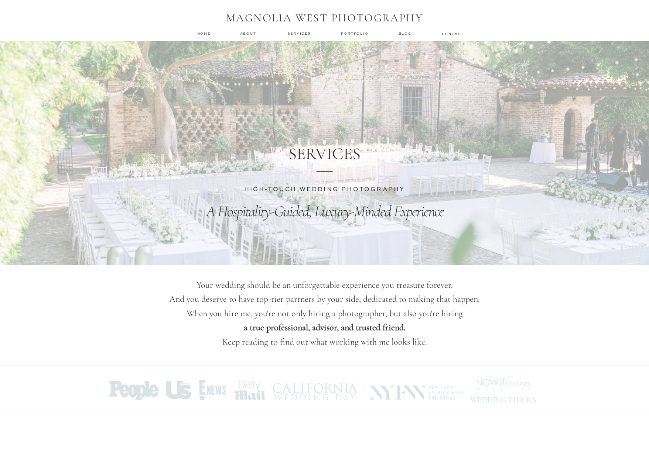 The height and width of the screenshot is (456, 649). What do you see at coordinates (325, 212) in the screenshot?
I see `p: A Hospitality-Guided, Luxury-Minded Experience` at bounding box center [325, 212].